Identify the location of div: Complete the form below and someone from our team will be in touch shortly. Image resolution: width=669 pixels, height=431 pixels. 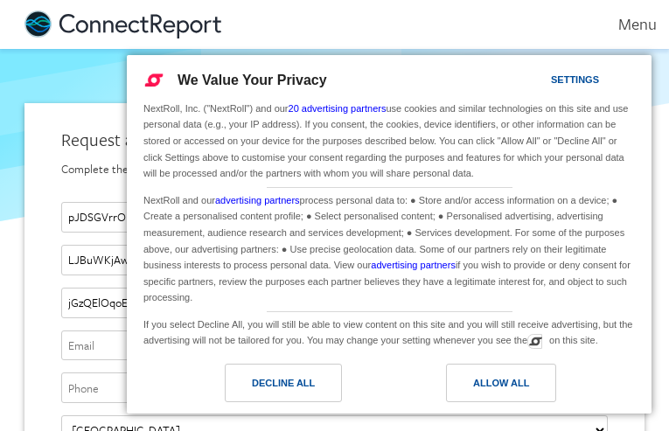
(334, 169).